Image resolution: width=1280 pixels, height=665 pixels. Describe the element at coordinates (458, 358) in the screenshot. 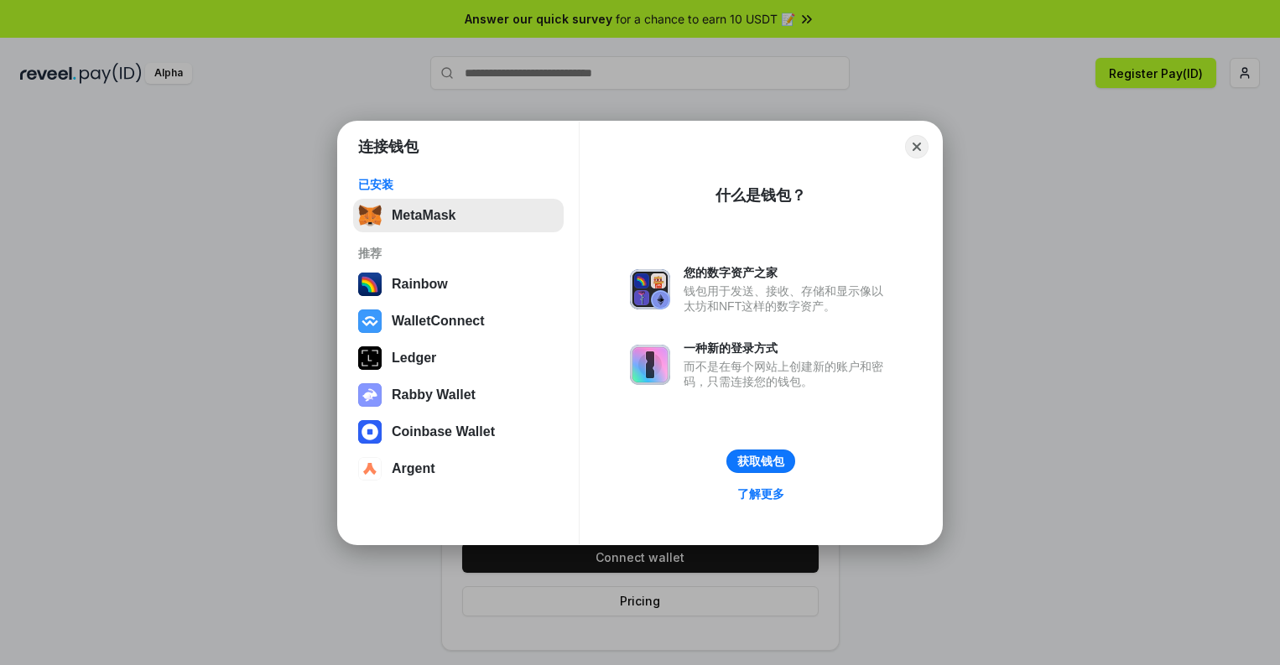

I see `button: Ledger` at that location.